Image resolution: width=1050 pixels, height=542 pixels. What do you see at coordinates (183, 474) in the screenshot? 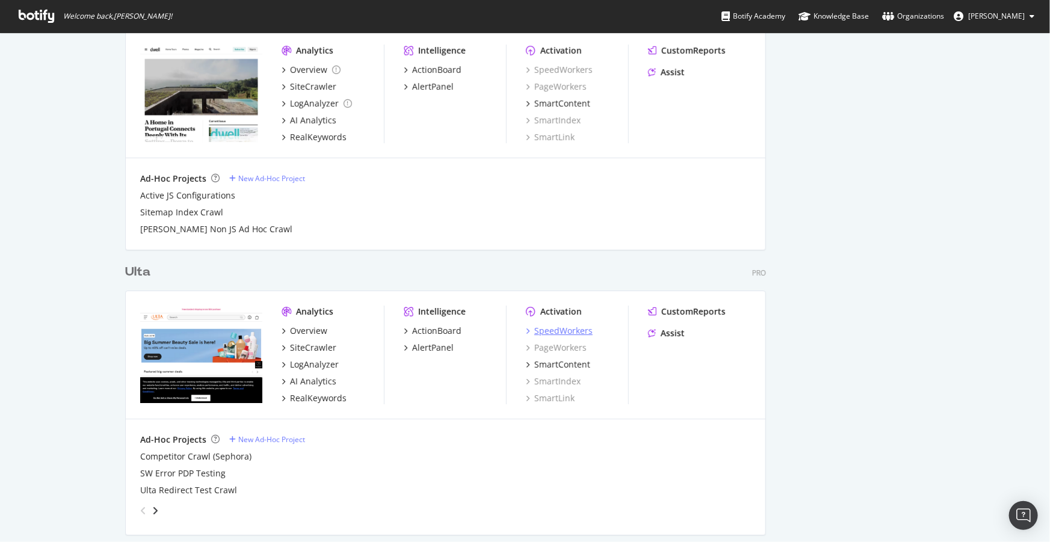
I see `a: SW Error PDP Testing` at bounding box center [183, 474].